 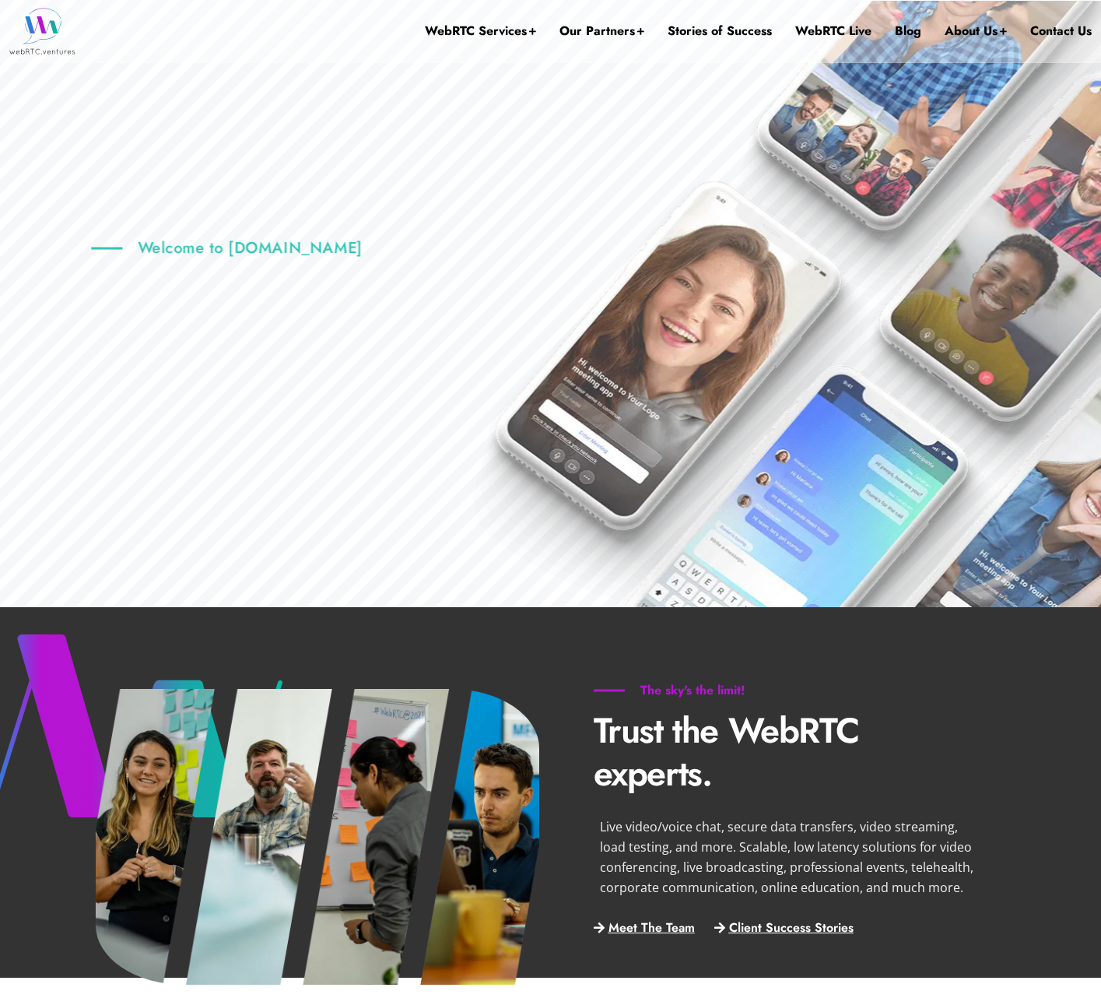 What do you see at coordinates (644, 928) in the screenshot?
I see `a: Meet The Team` at bounding box center [644, 928].